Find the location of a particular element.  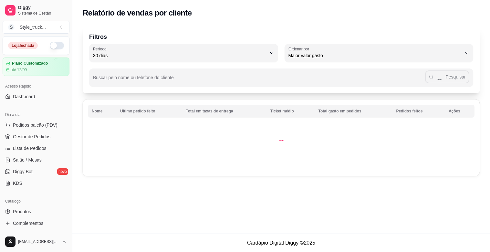

span: Salão / Mesas is located at coordinates (27, 160).